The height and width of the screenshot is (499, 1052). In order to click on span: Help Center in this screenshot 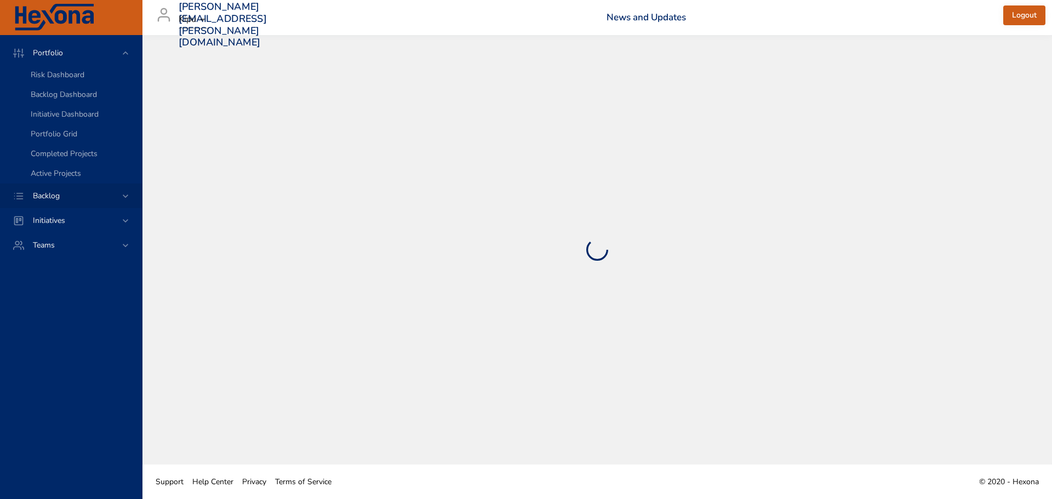, I will do `click(213, 482)`.